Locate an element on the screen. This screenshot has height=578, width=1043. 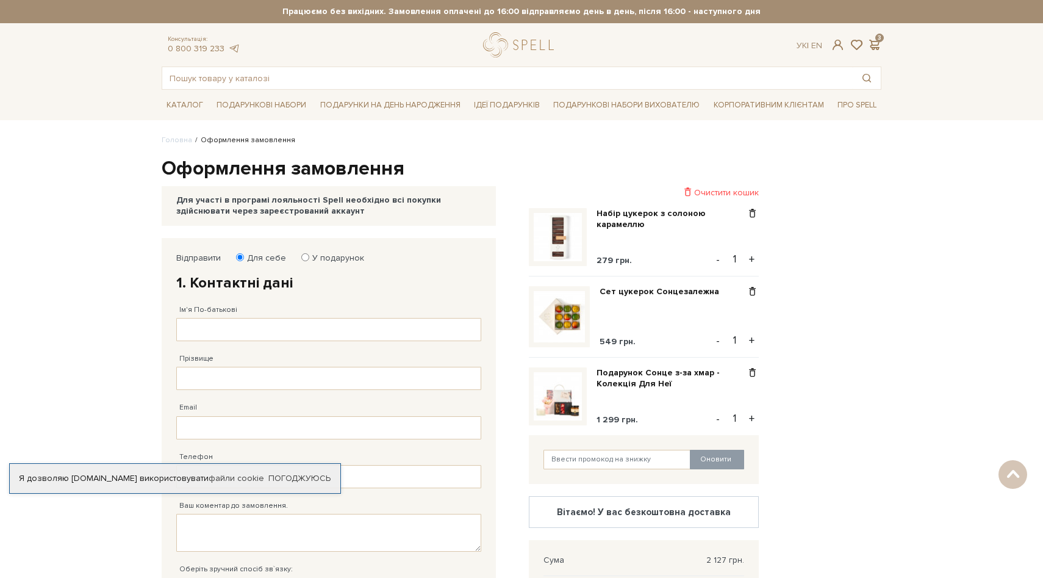
input: Ввести промокод на знижку is located at coordinates (617, 459).